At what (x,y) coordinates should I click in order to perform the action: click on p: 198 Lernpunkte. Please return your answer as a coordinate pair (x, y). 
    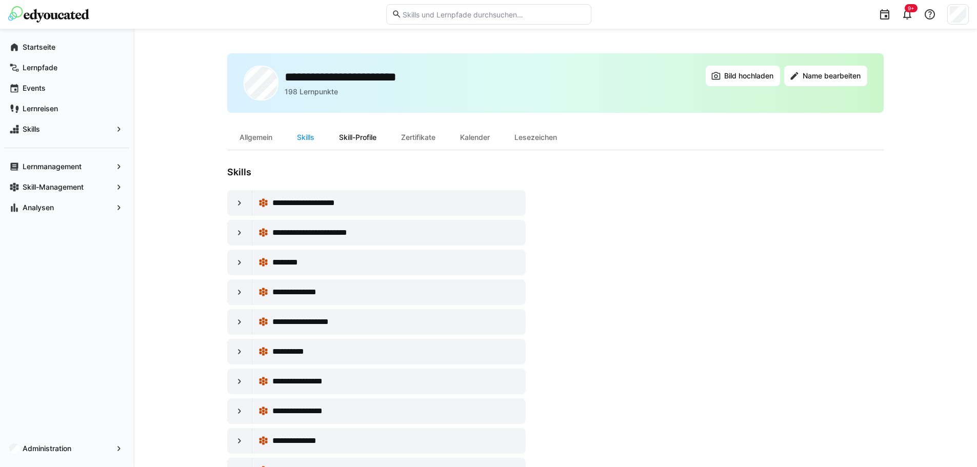
    Looking at the image, I should click on (311, 92).